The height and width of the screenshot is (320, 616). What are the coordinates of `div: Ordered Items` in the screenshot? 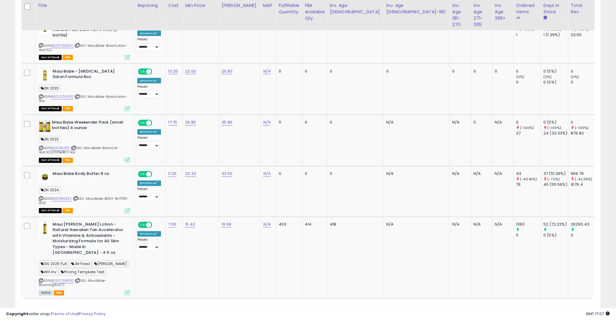 It's located at (527, 9).